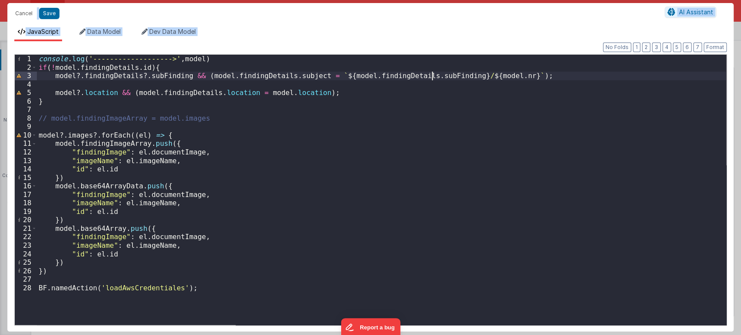 The image size is (741, 335). Describe the element at coordinates (715, 47) in the screenshot. I see `button: Format` at that location.